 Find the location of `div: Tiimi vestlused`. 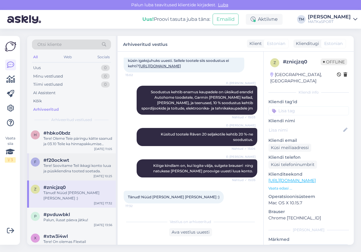

div: Tiimi vestlused is located at coordinates (48, 85).